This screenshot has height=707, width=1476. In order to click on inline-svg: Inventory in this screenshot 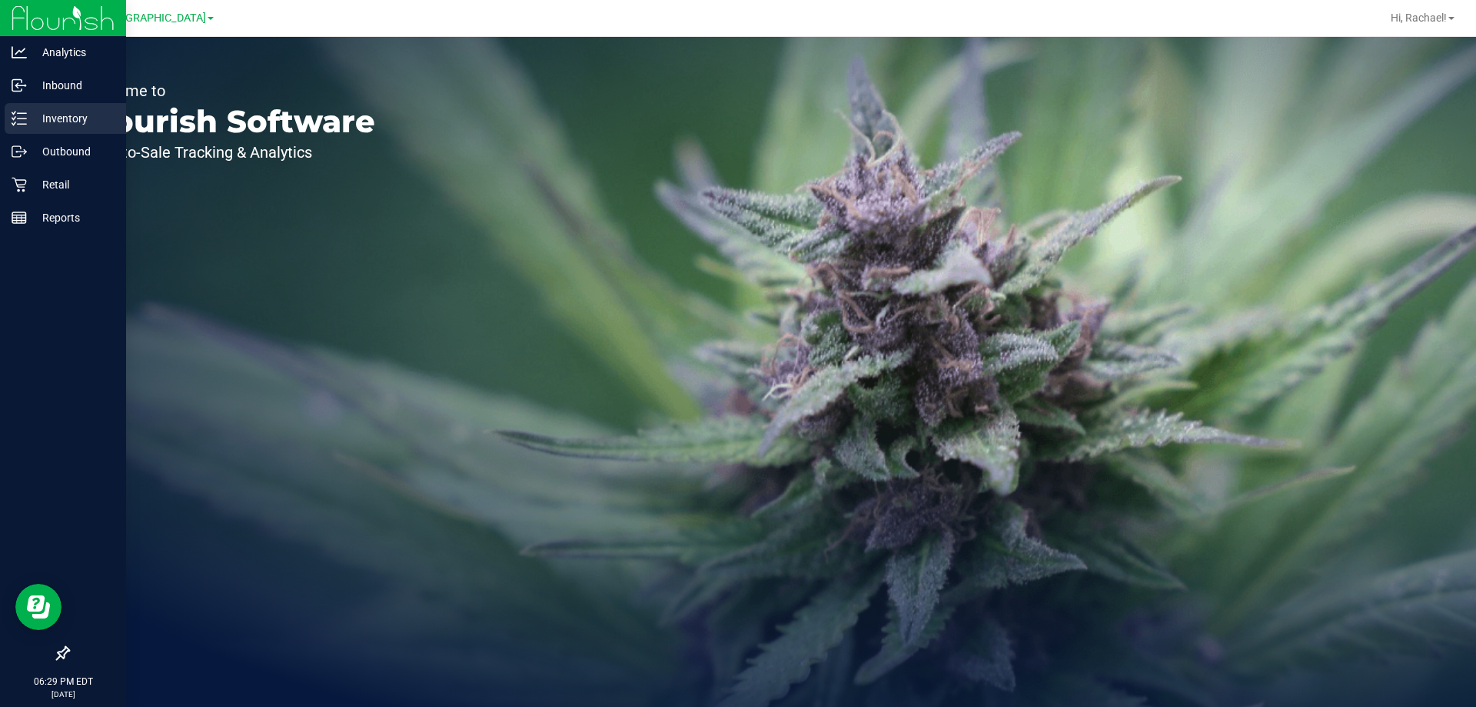, I will do `click(19, 118)`.